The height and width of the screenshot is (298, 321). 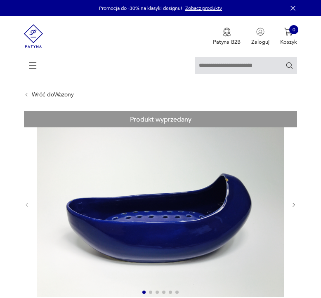 I want to click on button: Szukaj, so click(x=289, y=65).